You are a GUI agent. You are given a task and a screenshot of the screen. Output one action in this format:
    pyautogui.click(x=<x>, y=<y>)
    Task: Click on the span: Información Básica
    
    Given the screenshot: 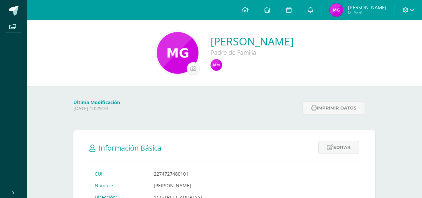 What is the action you would take?
    pyautogui.click(x=130, y=148)
    